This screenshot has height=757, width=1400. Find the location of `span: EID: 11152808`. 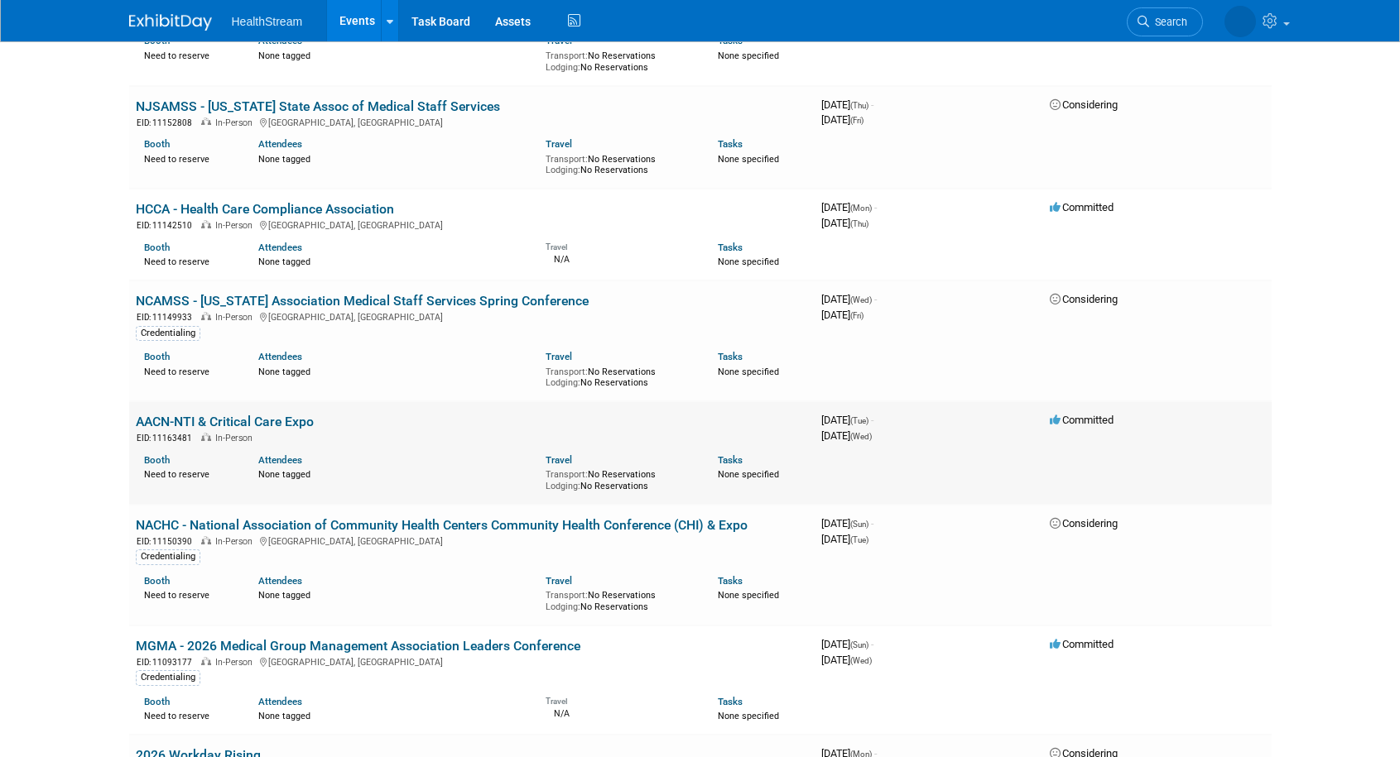

span: EID: 11152808 is located at coordinates (167, 123).